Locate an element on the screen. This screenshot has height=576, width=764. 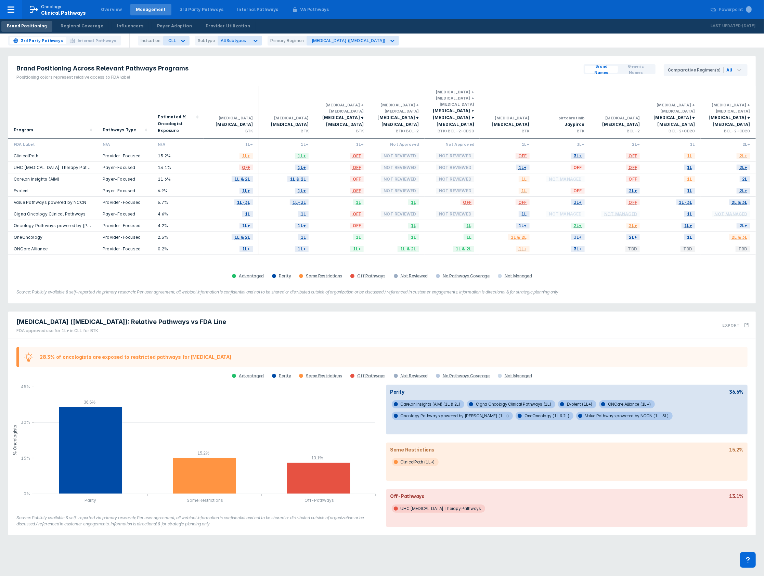
div: 6.9% is located at coordinates (178, 191).